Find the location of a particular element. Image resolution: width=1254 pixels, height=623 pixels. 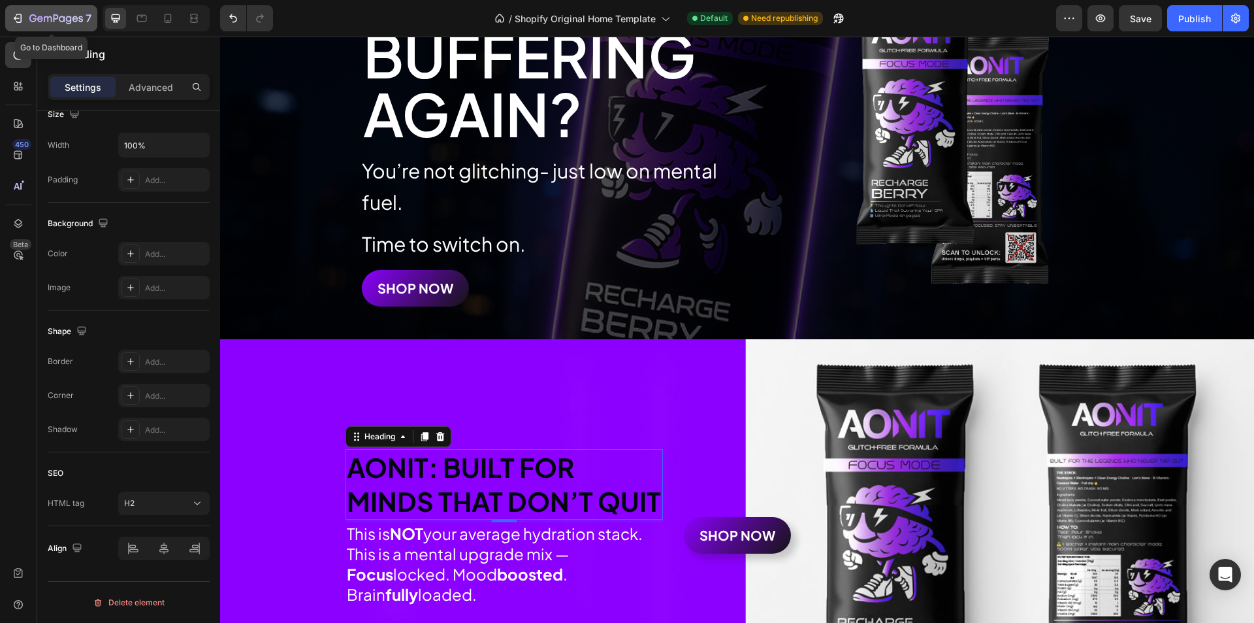

p: Advanced is located at coordinates (151, 87).